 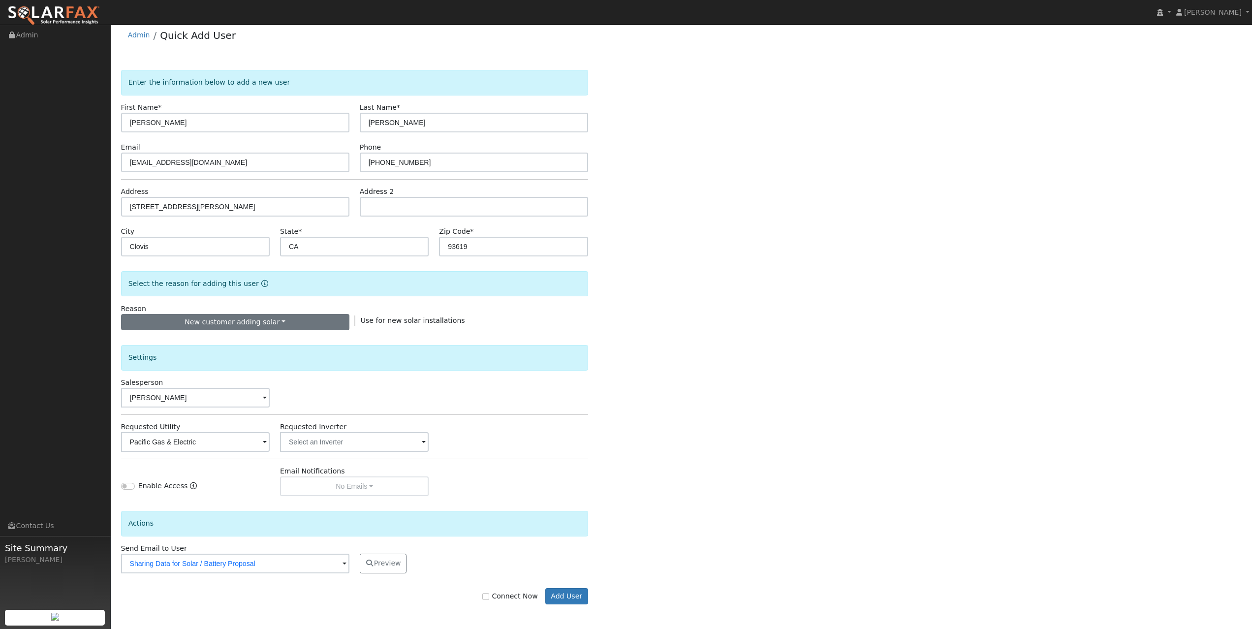 I want to click on input: Connect Now, so click(x=486, y=597).